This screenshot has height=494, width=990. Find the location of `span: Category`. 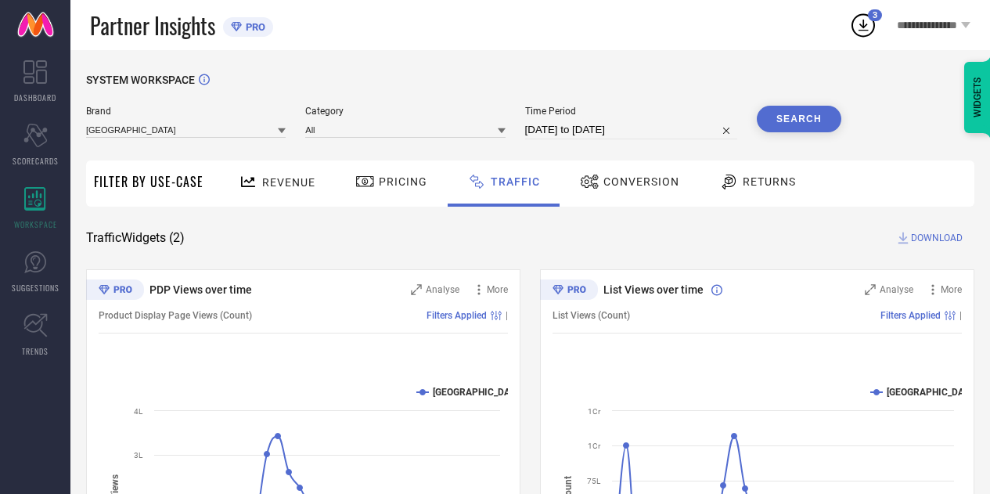

span: Category is located at coordinates (405, 111).